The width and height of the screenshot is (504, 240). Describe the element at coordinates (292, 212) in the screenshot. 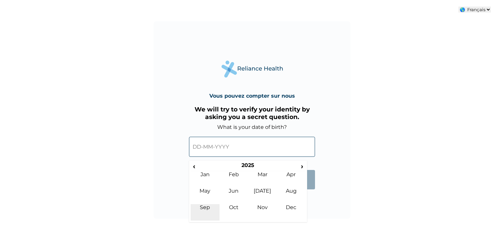

I see `td: Dec` at that location.